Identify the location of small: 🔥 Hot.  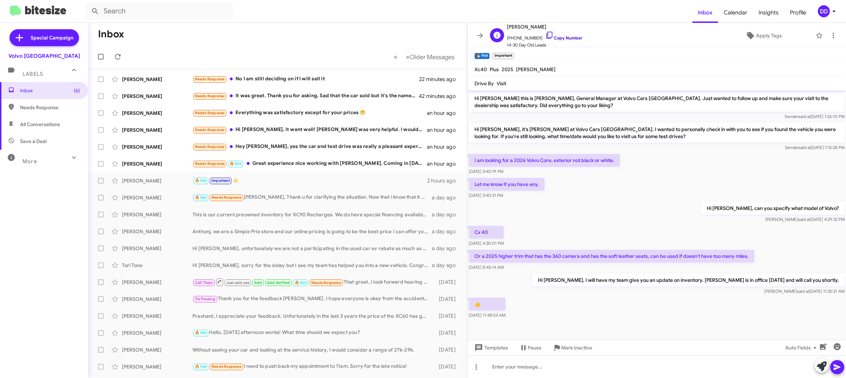
(482, 56).